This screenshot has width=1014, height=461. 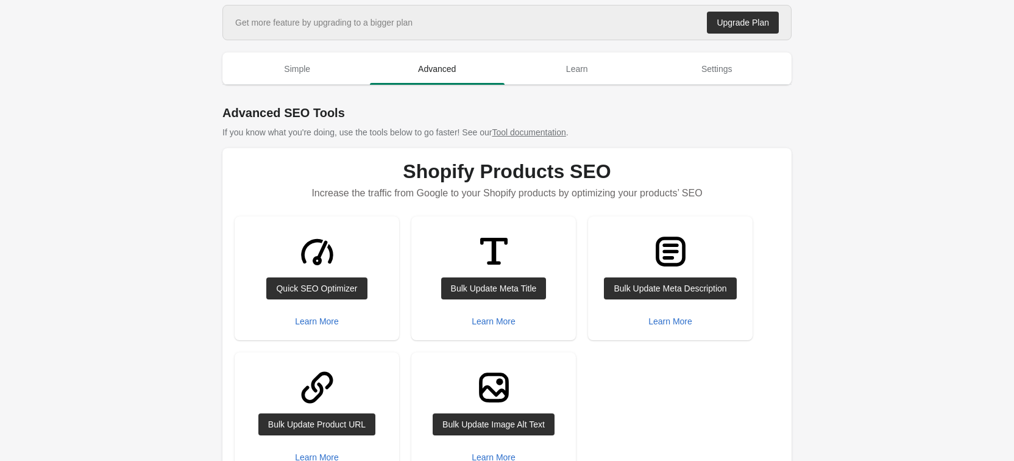 I want to click on a: Upgrade Plan, so click(x=743, y=23).